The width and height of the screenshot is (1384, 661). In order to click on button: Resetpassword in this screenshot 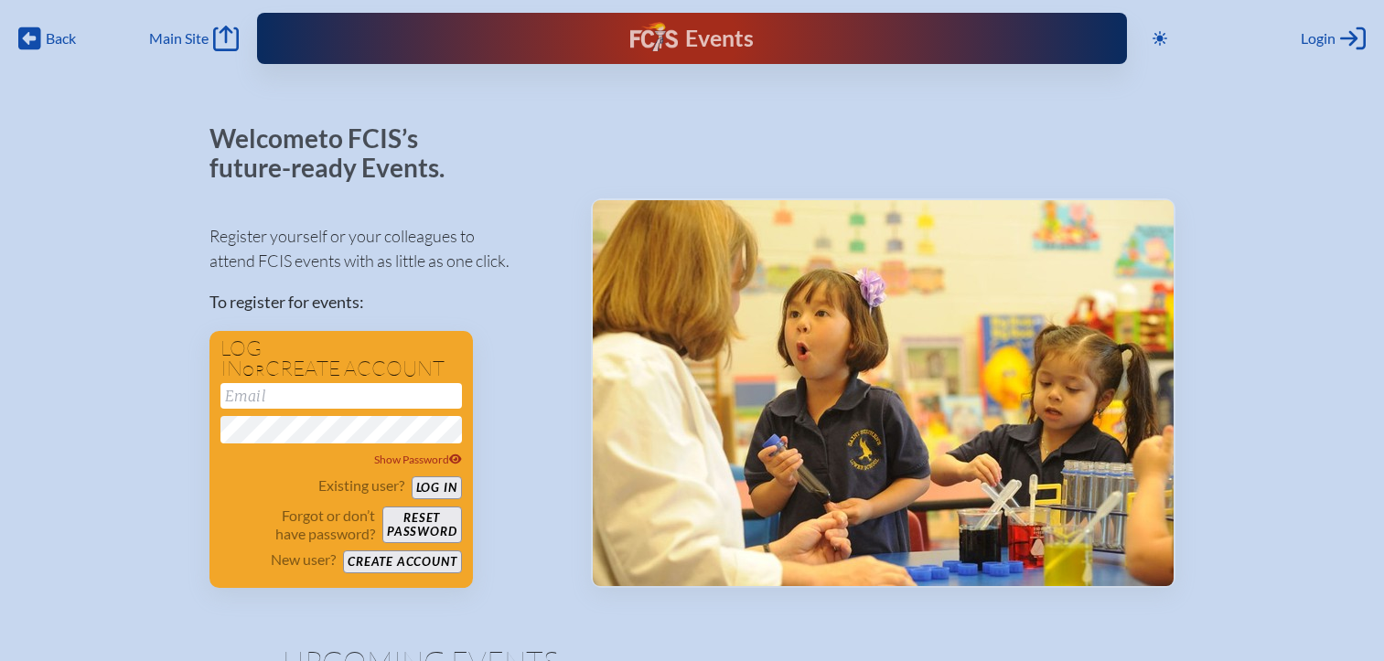, I will do `click(422, 525)`.